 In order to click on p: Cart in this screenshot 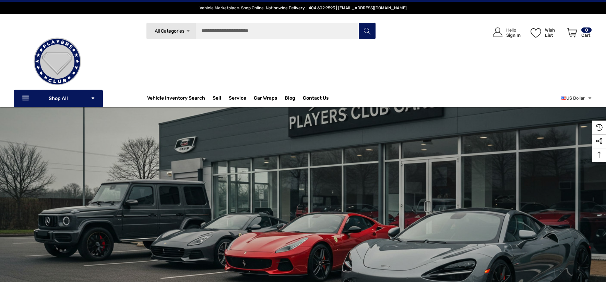, I will do `click(586, 35)`.